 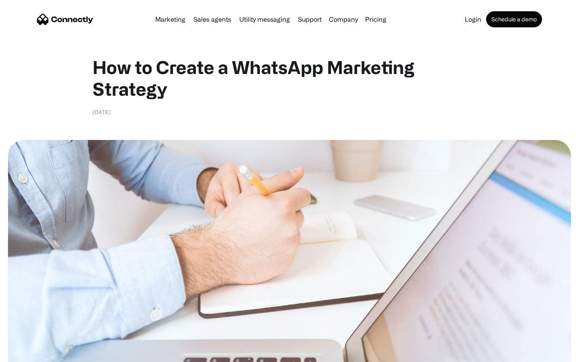 I want to click on a: Schedule a demo, so click(x=514, y=19).